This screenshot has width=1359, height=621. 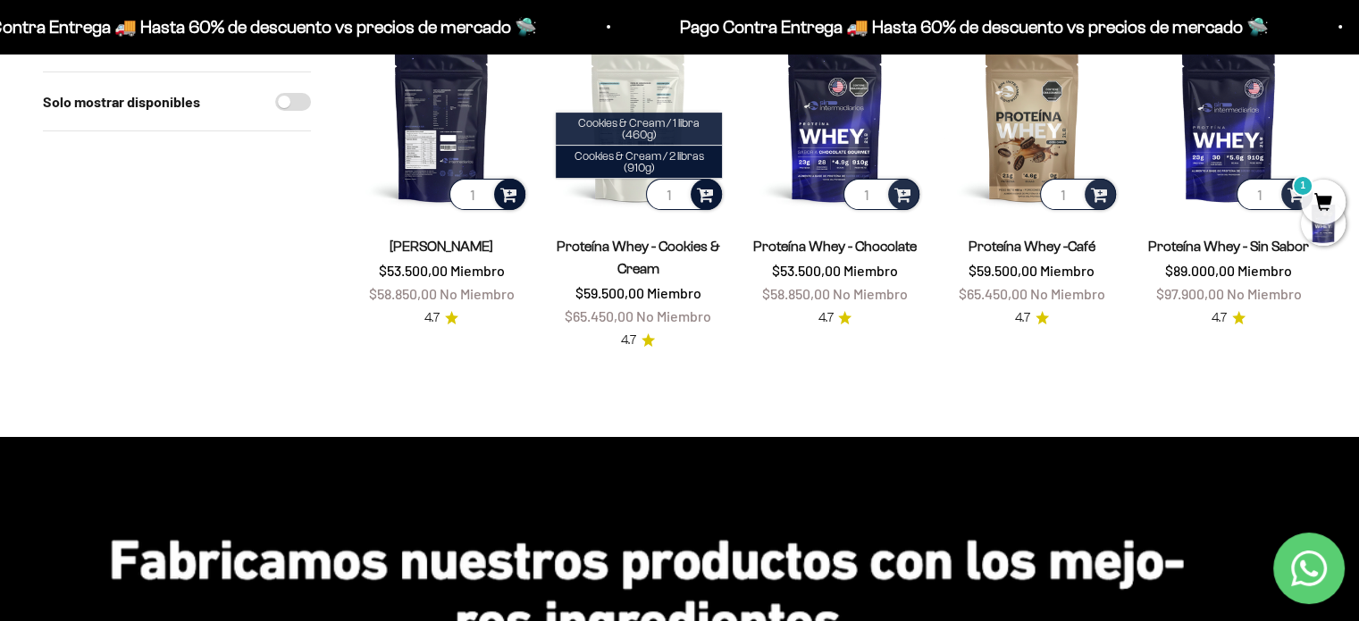 I want to click on a: Proteína Whey - Cookies & Cream, so click(x=638, y=257).